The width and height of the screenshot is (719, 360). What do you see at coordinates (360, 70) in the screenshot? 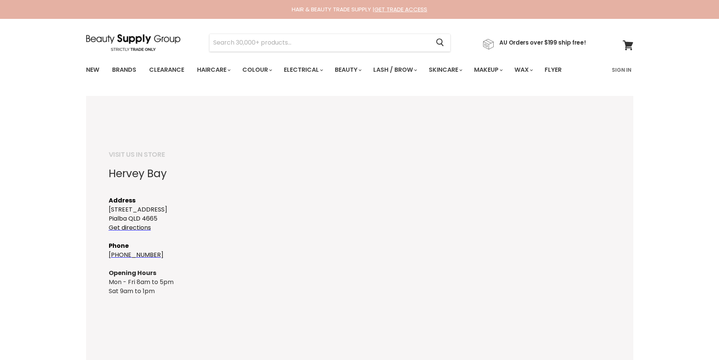
I see `nav: Main` at bounding box center [360, 70].